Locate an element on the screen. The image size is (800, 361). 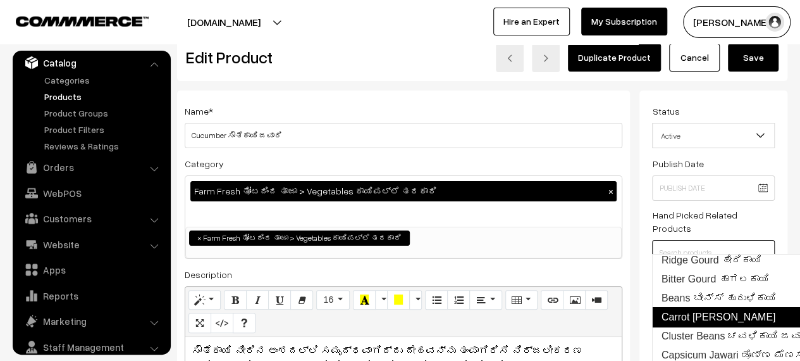
button: Bold (CTRL+B) is located at coordinates (235, 300).